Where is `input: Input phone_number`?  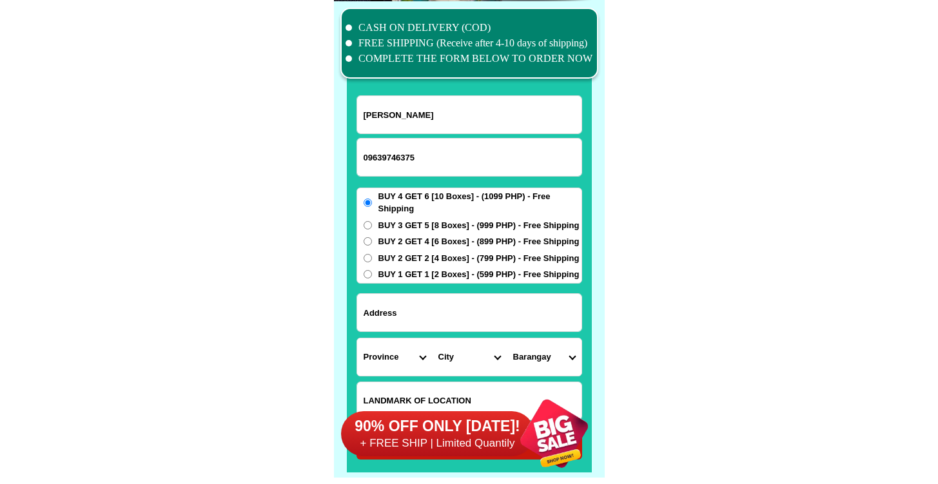 input: Input phone_number is located at coordinates (469, 157).